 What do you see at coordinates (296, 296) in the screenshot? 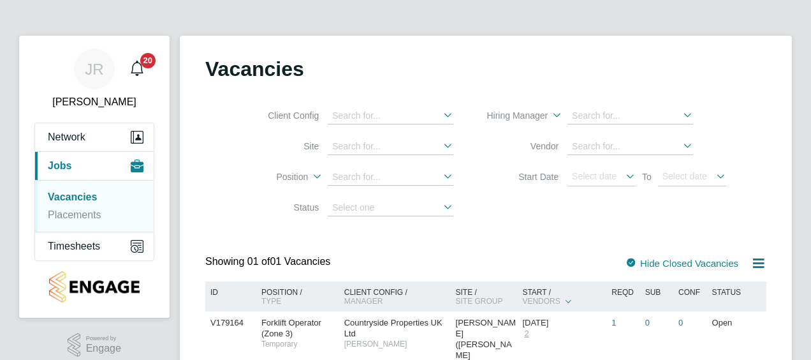
I see `div: Position /` at bounding box center [296, 296].